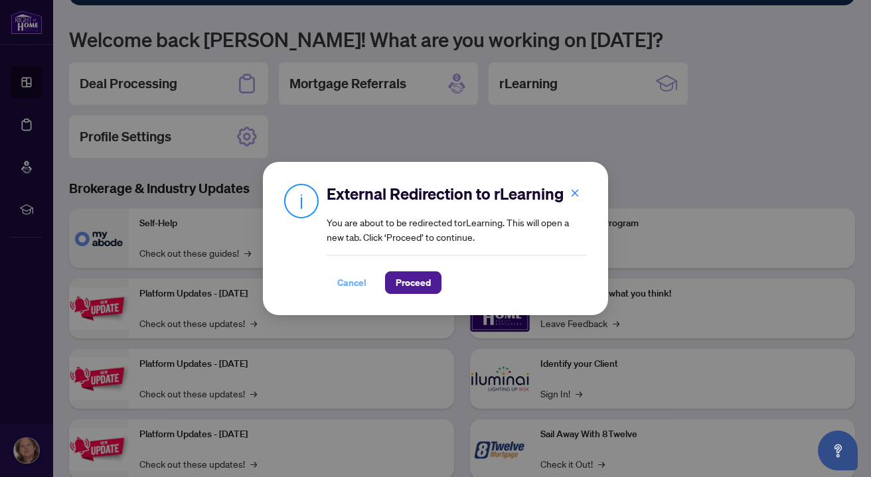 The width and height of the screenshot is (871, 477). I want to click on span: close, so click(575, 193).